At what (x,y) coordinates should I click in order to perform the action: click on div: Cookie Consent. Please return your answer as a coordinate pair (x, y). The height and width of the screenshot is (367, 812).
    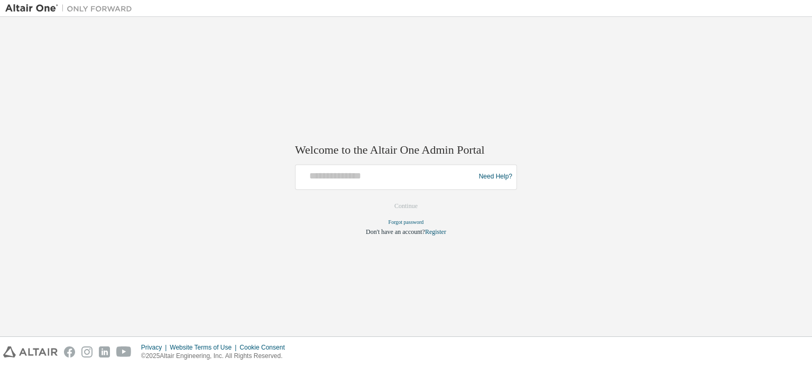
    Looking at the image, I should click on (265, 348).